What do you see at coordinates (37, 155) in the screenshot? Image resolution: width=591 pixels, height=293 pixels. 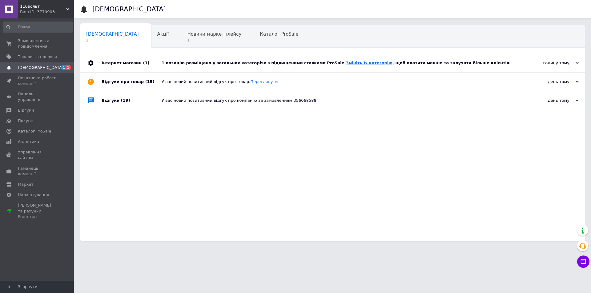 I see `span: Управління сайтом` at bounding box center [37, 155].